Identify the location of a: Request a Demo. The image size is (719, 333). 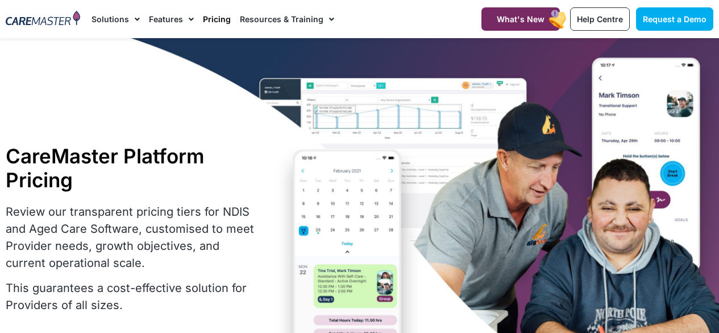
(675, 19).